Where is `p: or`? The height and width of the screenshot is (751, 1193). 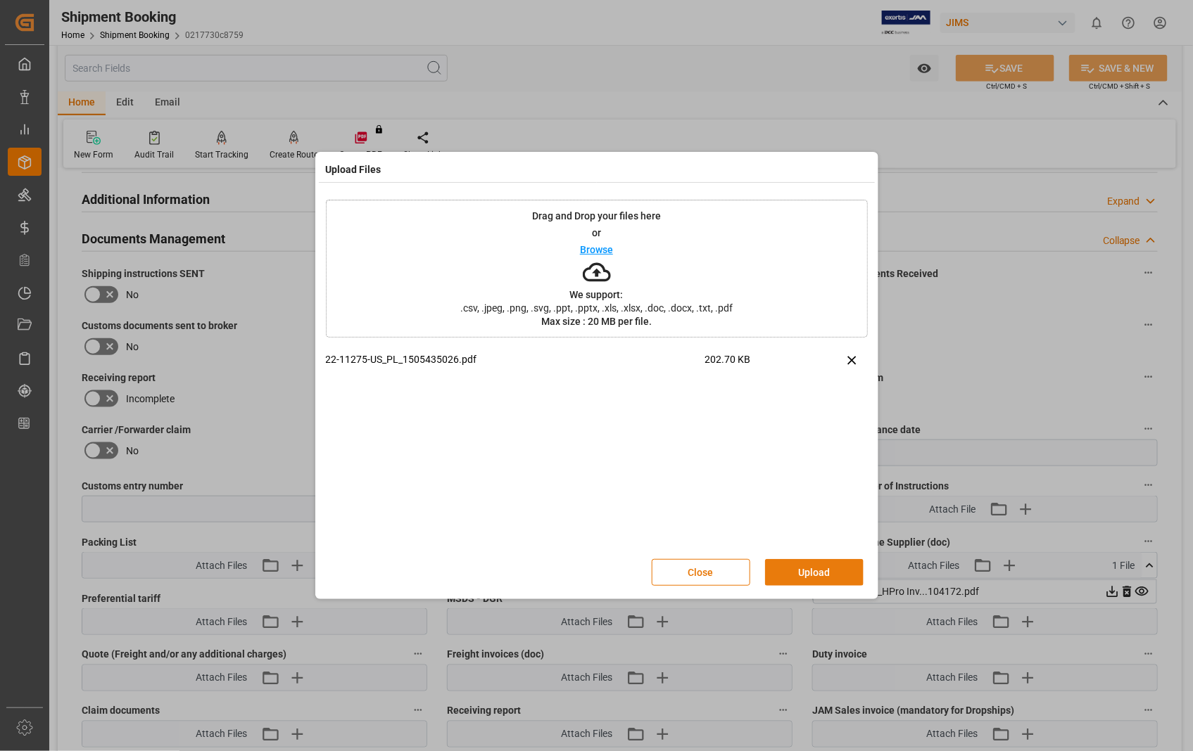
p: or is located at coordinates (596, 233).